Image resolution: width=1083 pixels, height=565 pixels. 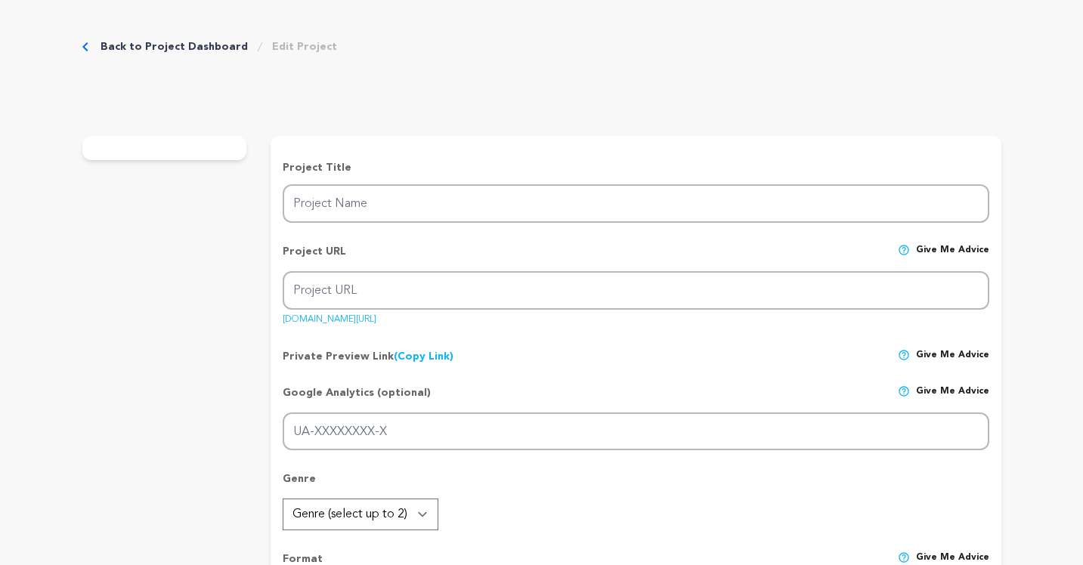 What do you see at coordinates (209, 47) in the screenshot?
I see `div: Breadcrumb` at bounding box center [209, 47].